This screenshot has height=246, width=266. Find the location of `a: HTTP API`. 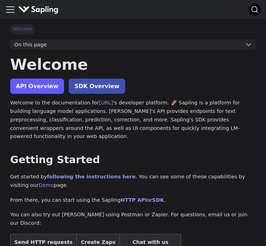

a: HTTP API is located at coordinates (134, 200).